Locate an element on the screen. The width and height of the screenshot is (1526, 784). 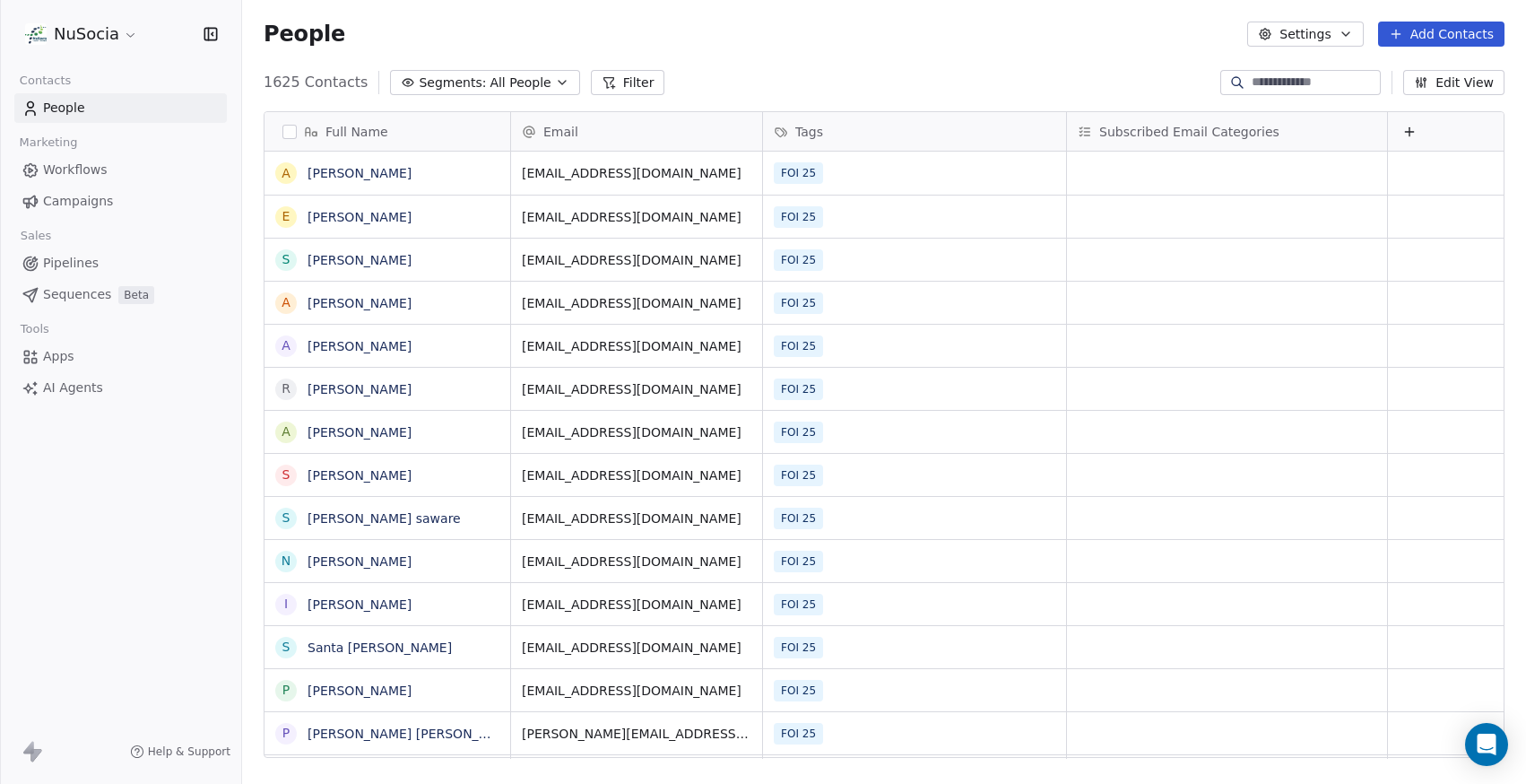
a: AI Agents is located at coordinates (120, 388).